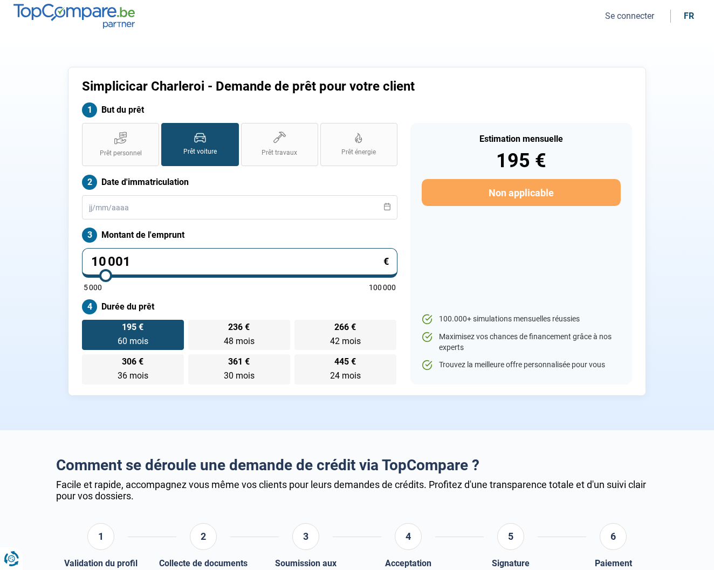 This screenshot has height=570, width=714. Describe the element at coordinates (511, 536) in the screenshot. I see `div: 5` at that location.